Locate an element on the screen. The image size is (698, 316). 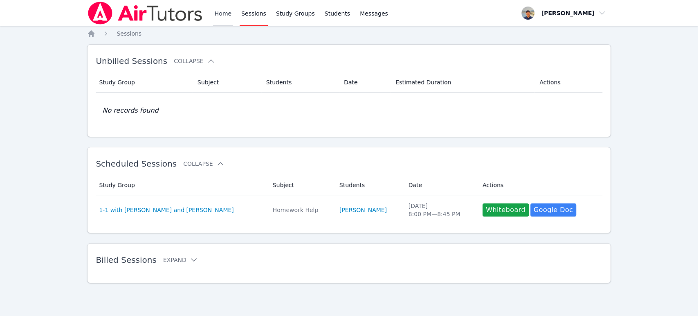
span: Scheduled Sessions is located at coordinates (136, 164).